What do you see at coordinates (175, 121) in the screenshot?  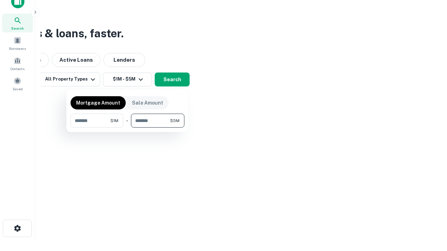 I see `span: $5M` at bounding box center [175, 121].